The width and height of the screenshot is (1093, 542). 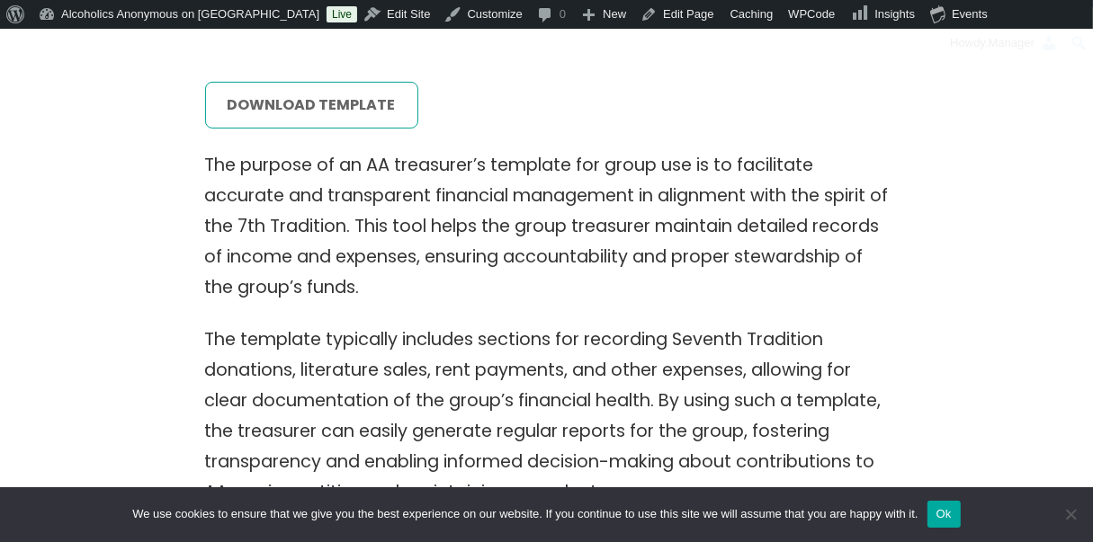 I want to click on span: We use cookies to ensure that we give you the best experience on our website. If you continue to ..., so click(x=524, y=515).